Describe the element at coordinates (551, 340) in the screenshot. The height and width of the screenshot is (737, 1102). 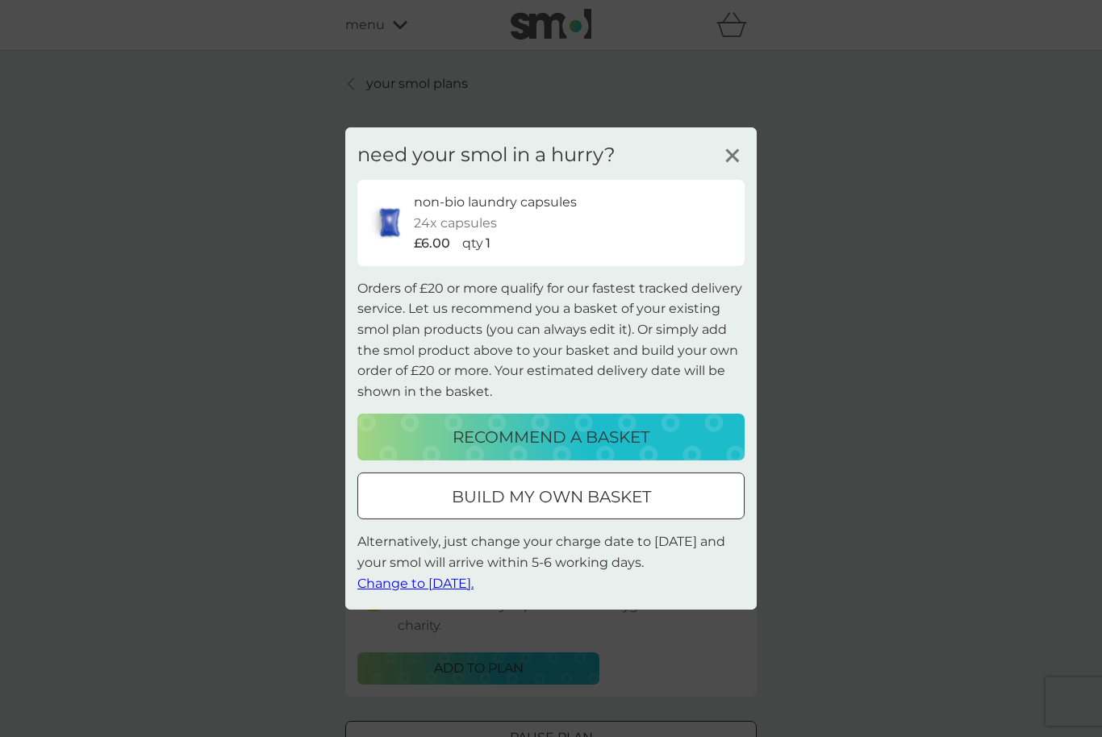
I see `p: Orders of £20 or more qualify for our fastest tracked delivery service. Let us recommend you a ba...` at that location.